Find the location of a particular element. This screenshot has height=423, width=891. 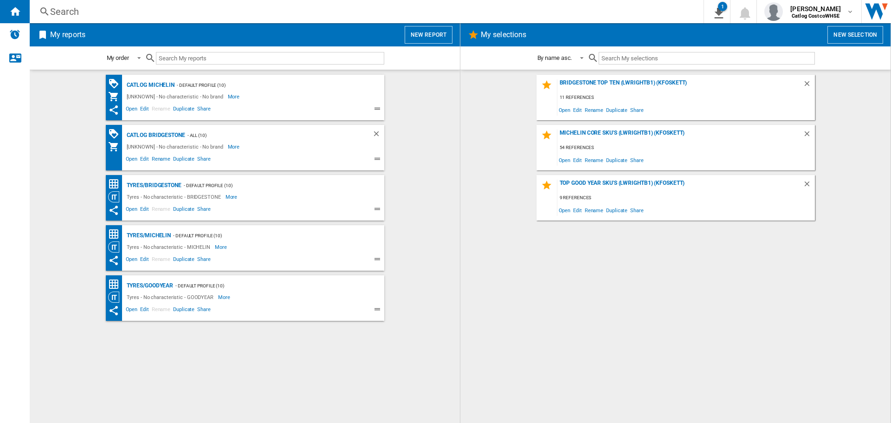

img: alerts-logo.svg is located at coordinates (15, 34).